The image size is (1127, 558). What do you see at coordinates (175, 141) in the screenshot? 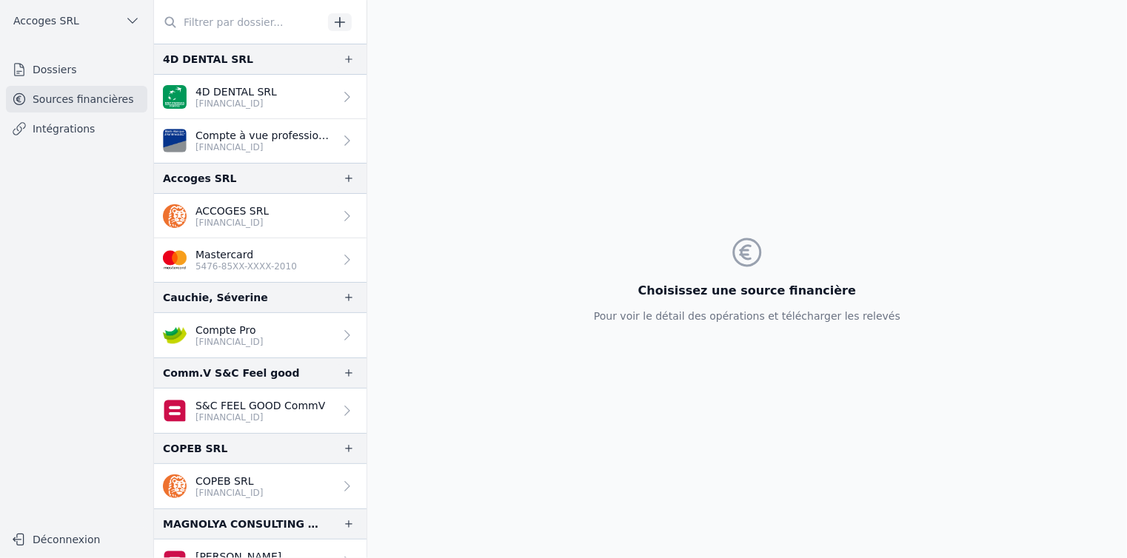
I see `img: VAN_BREDA_JVBABE22XXX.png` at bounding box center [175, 141].